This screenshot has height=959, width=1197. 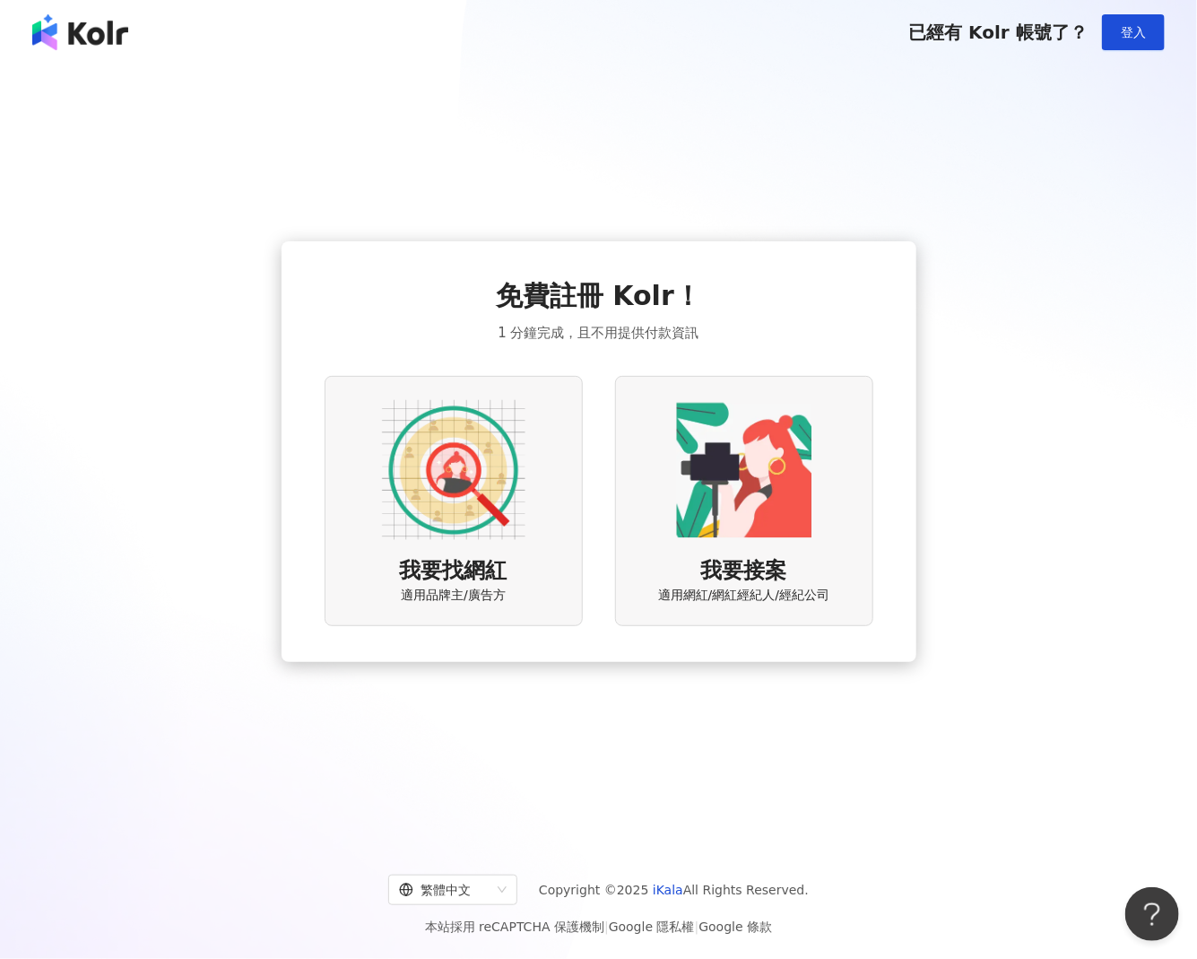 What do you see at coordinates (1133, 32) in the screenshot?
I see `span: 登入` at bounding box center [1133, 32].